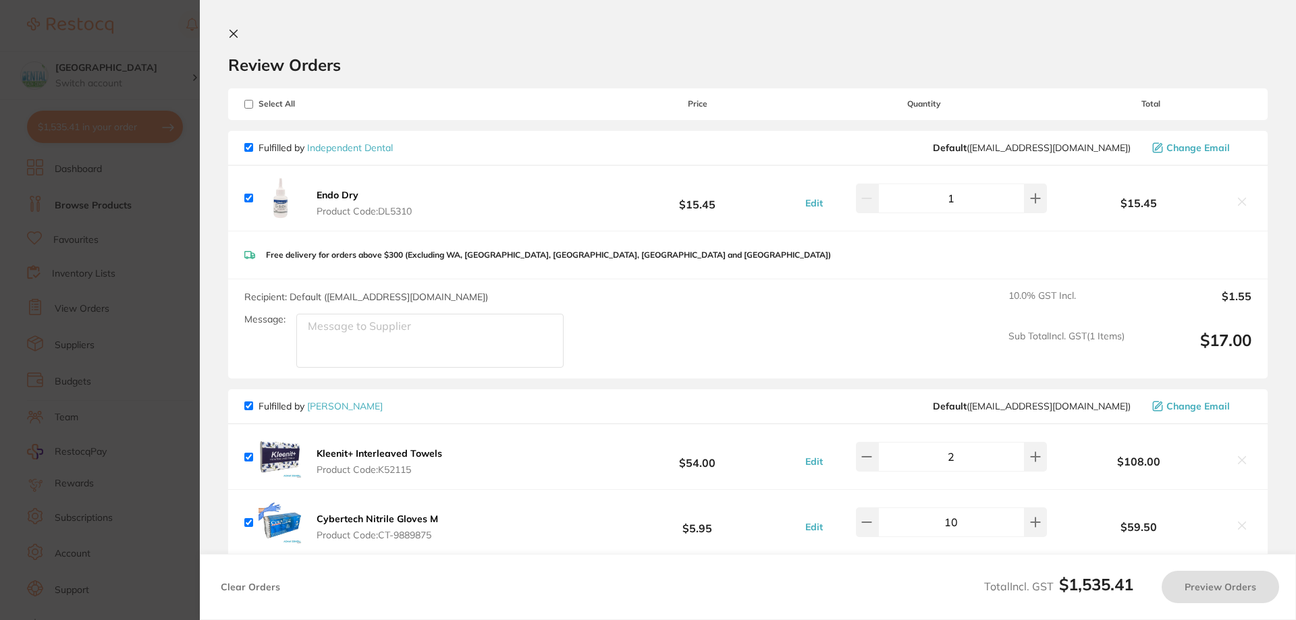  What do you see at coordinates (1031, 406) in the screenshot?
I see `span: save@adamdental.com.au` at bounding box center [1031, 406].